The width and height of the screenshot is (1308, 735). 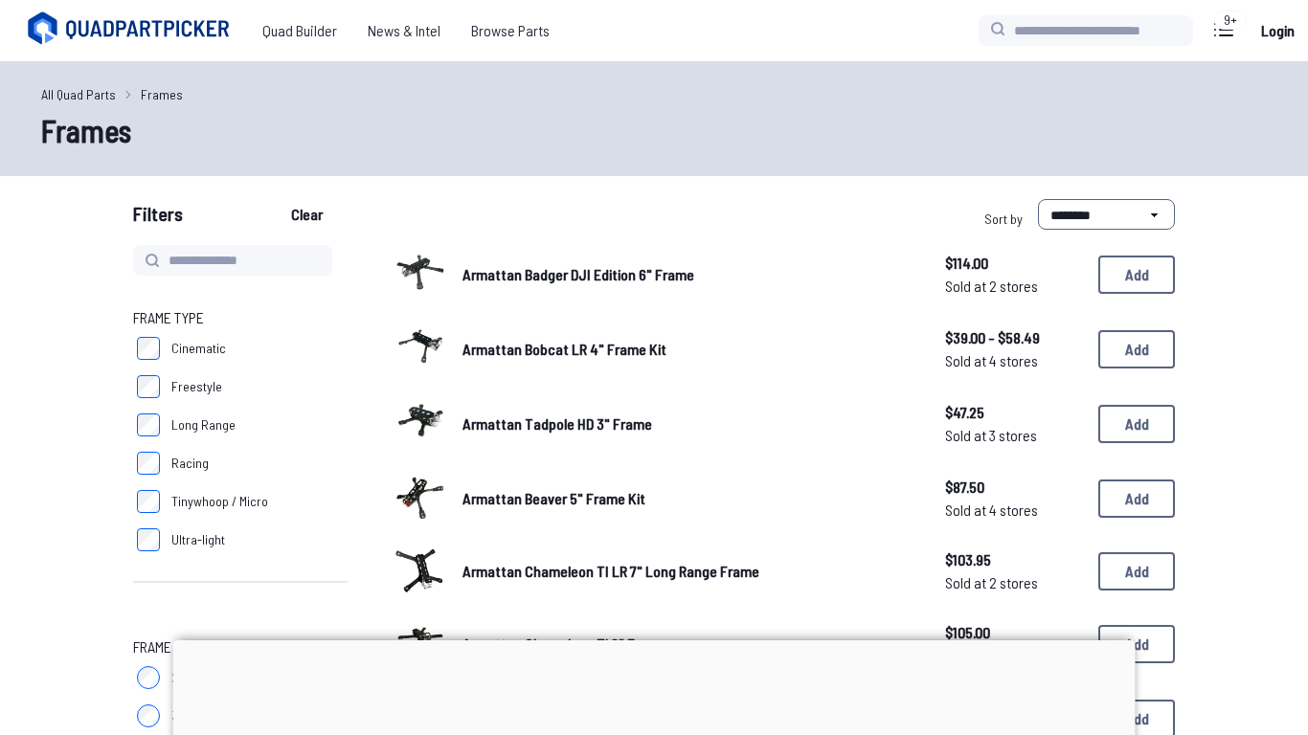 What do you see at coordinates (1014, 413) in the screenshot?
I see `span: $47.25` at bounding box center [1014, 413].